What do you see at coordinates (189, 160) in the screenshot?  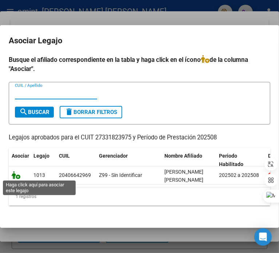 I see `datatable-header-cell: Nombre Afiliado` at bounding box center [189, 160].